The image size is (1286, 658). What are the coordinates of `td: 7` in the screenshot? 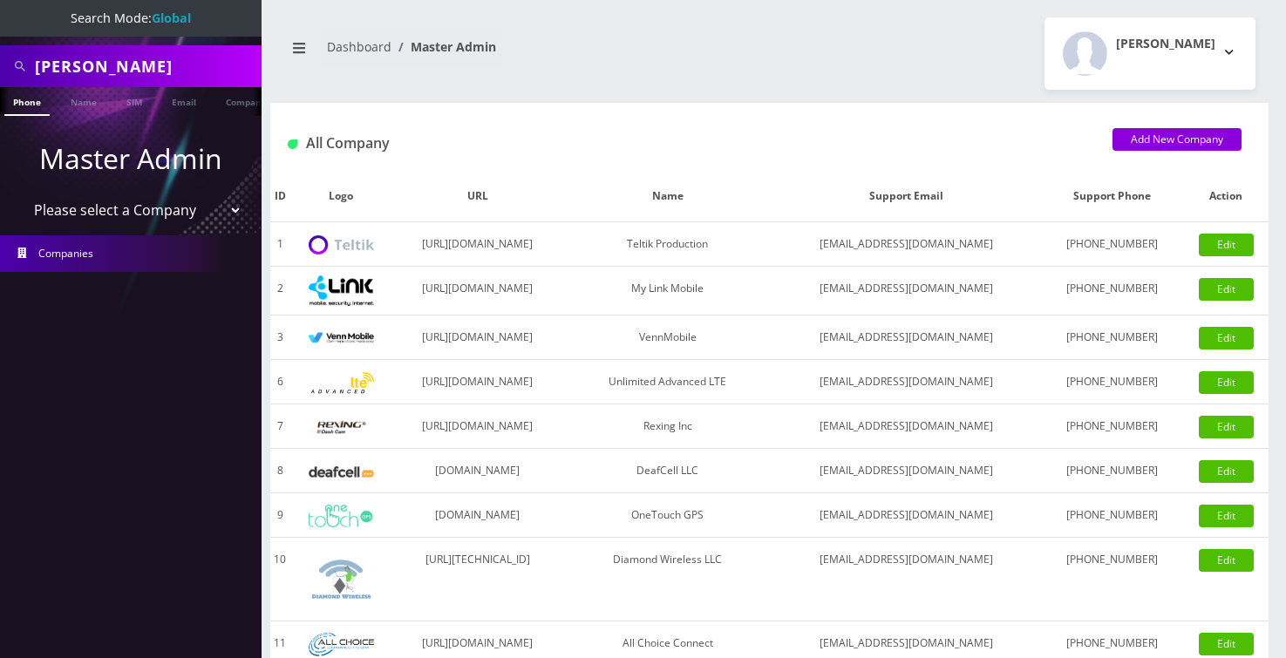 It's located at (280, 426).